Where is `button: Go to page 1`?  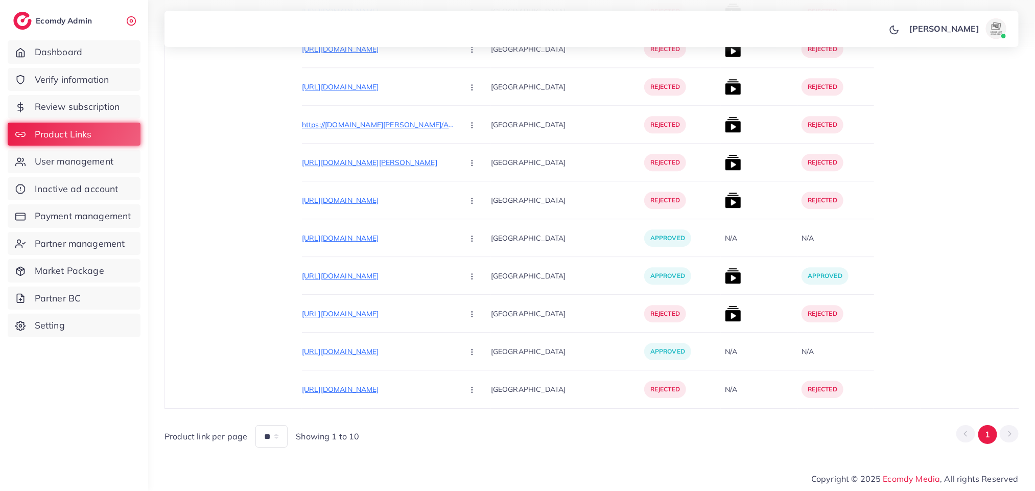
button: Go to page 1 is located at coordinates (987, 434).